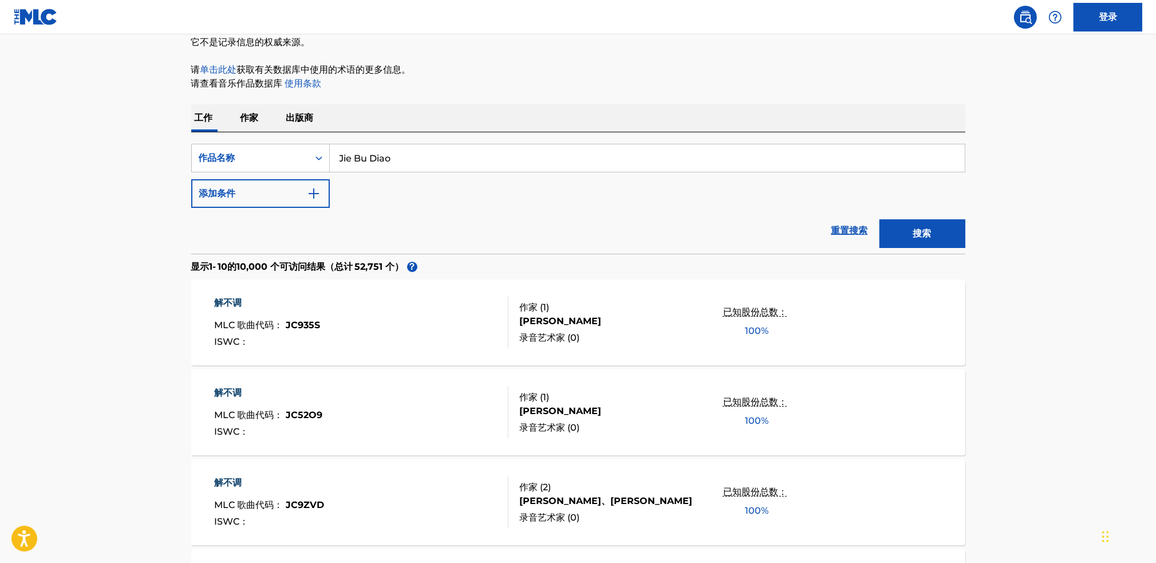  What do you see at coordinates (258, 266) in the screenshot?
I see `font: 10,000 个` at bounding box center [258, 266].